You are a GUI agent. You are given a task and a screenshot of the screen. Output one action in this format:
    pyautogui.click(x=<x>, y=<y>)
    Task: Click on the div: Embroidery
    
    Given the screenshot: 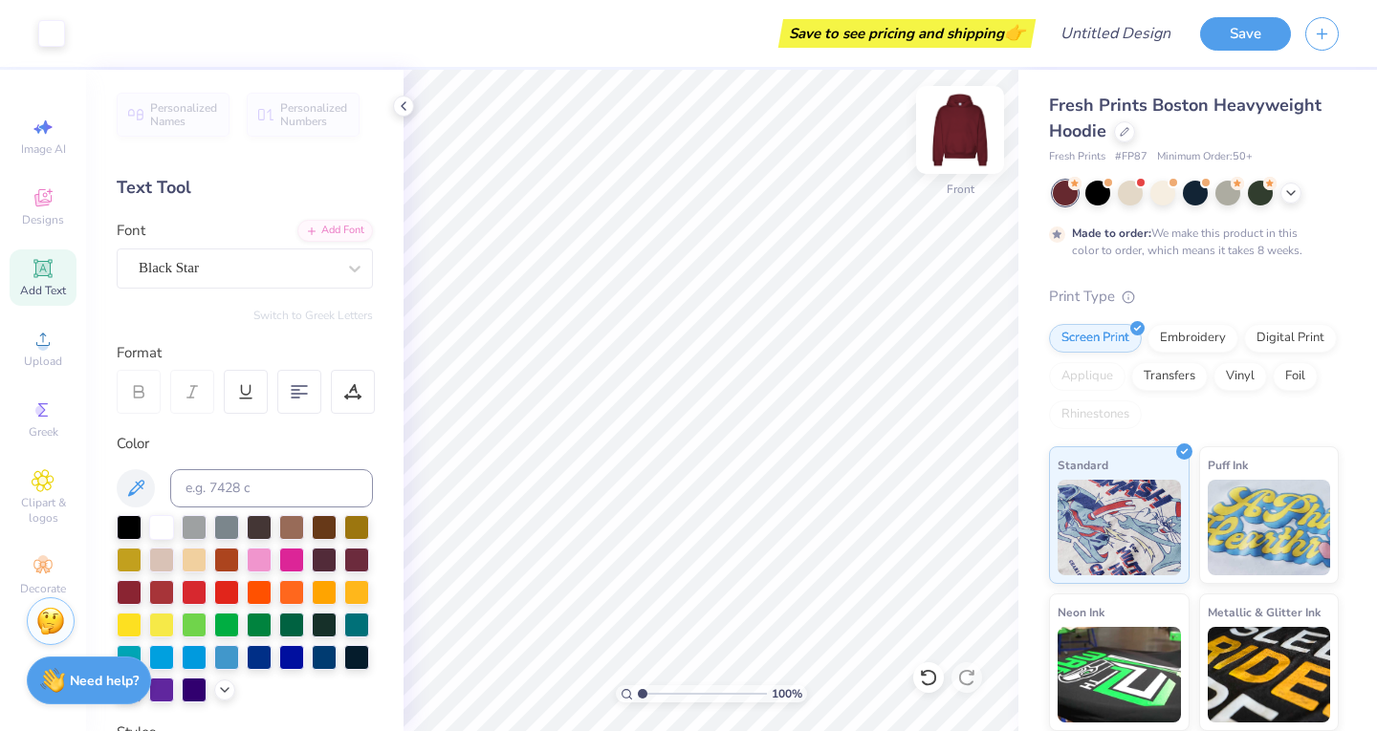 What is the action you would take?
    pyautogui.click(x=1192, y=338)
    